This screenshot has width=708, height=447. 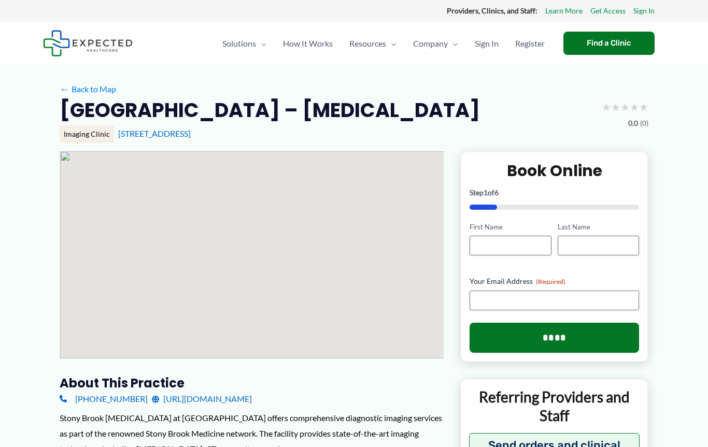 I want to click on span: Register, so click(x=530, y=44).